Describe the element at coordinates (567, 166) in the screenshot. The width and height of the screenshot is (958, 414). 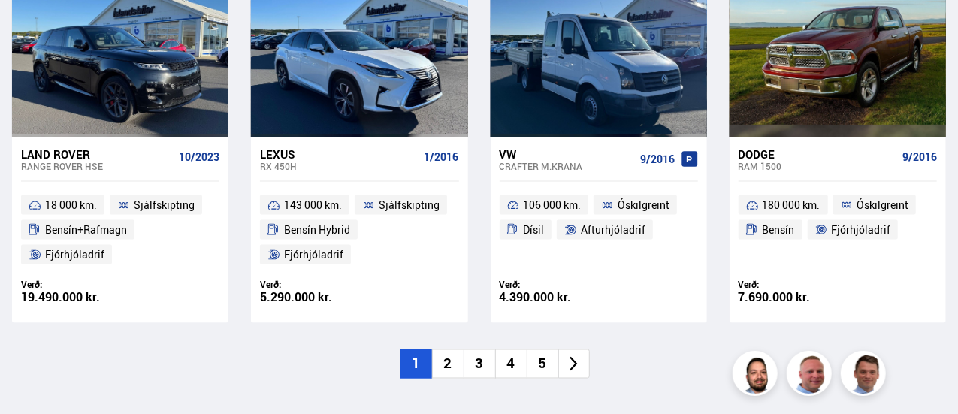
I see `div: Crafter M.KRANA` at that location.